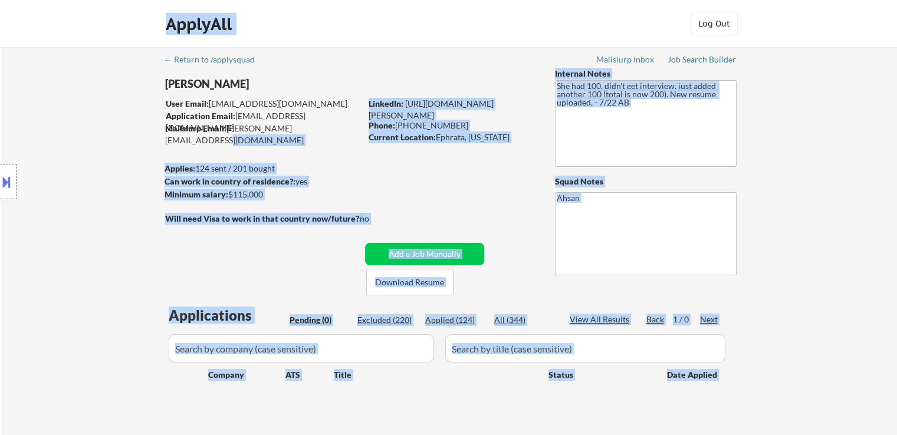 The image size is (897, 435). Describe the element at coordinates (435, 375) in the screenshot. I see `div: Title` at that location.